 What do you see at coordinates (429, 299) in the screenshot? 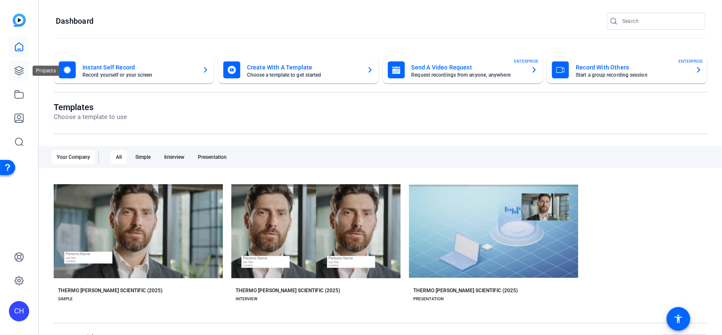
I see `div: PRESENTATION` at bounding box center [429, 299].